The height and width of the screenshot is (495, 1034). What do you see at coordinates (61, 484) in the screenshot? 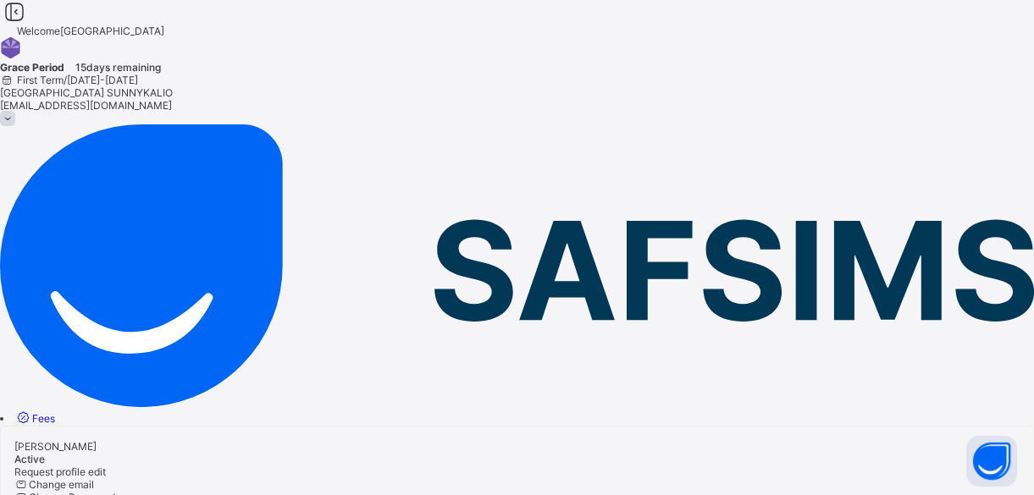
I see `span: Change email` at bounding box center [61, 484].